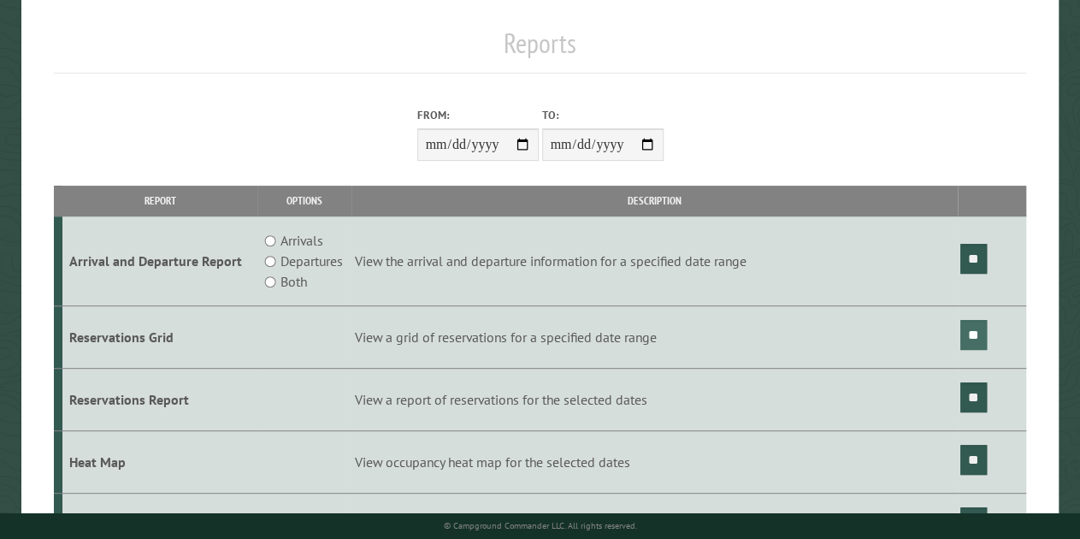  Describe the element at coordinates (305, 200) in the screenshot. I see `th: Options` at that location.